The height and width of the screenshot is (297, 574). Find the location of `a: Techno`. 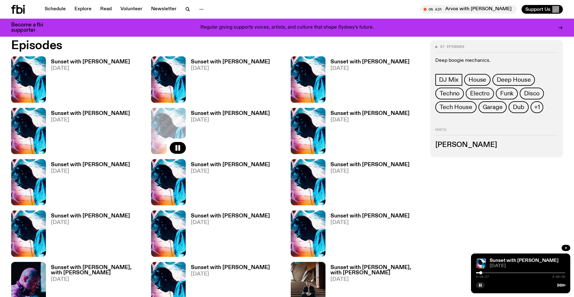

a: Techno is located at coordinates (449, 93).